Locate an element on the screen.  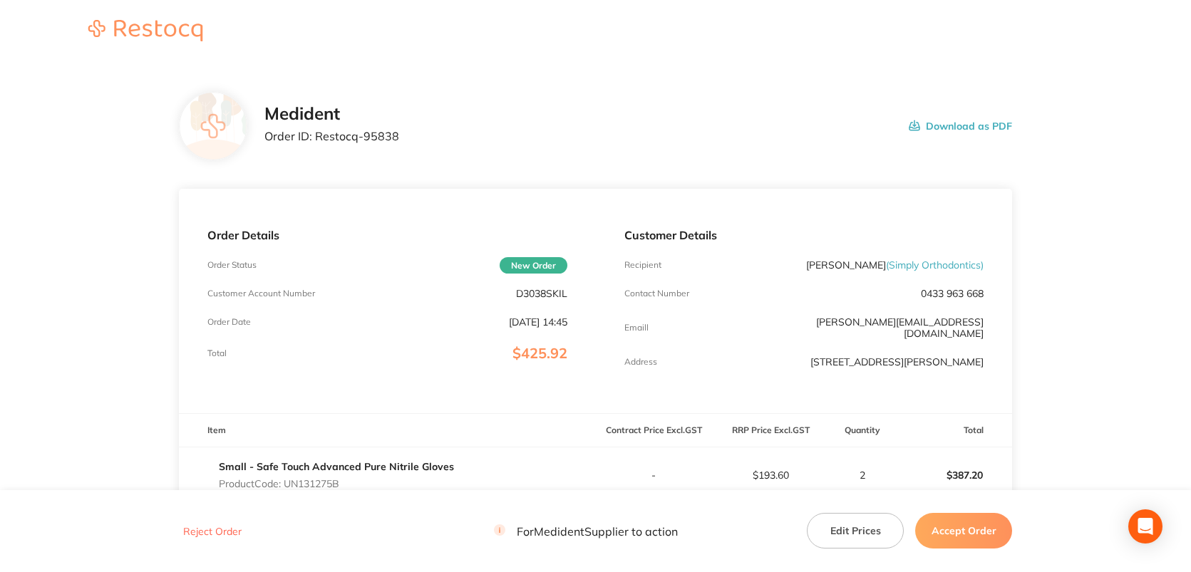
th: Contract Price Excl. GST is located at coordinates (654, 430).